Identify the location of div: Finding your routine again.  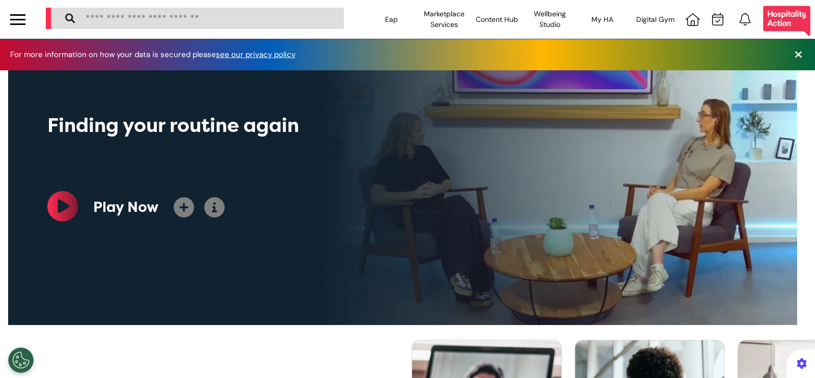
(264, 125).